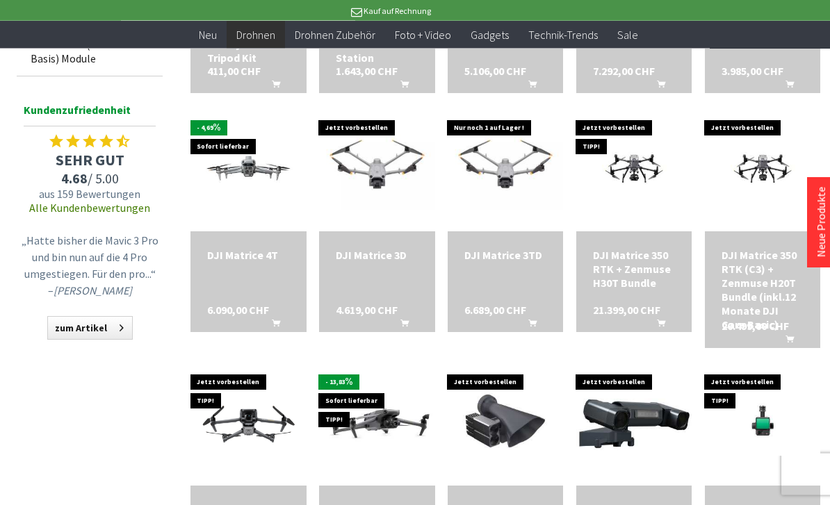  Describe the element at coordinates (762, 424) in the screenshot. I see `img: DJI Zenmuse L2 (inkl. 12 Monate Care Enterprise Basic)` at that location.